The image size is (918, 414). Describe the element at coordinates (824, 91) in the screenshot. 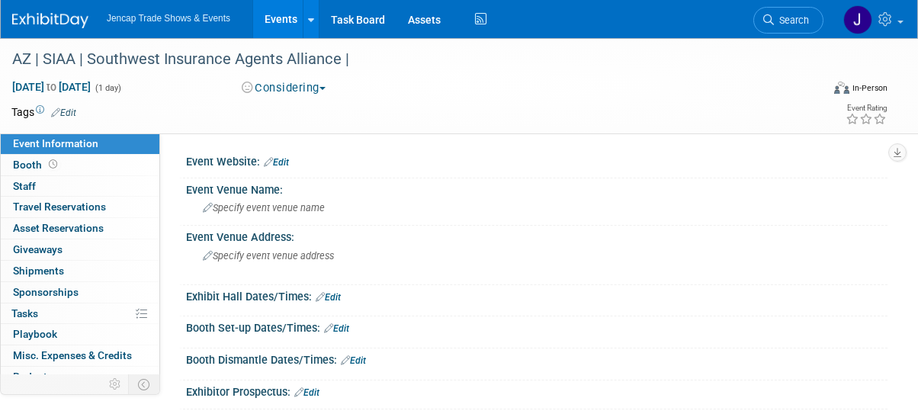

I see `div: Event Format` at that location.